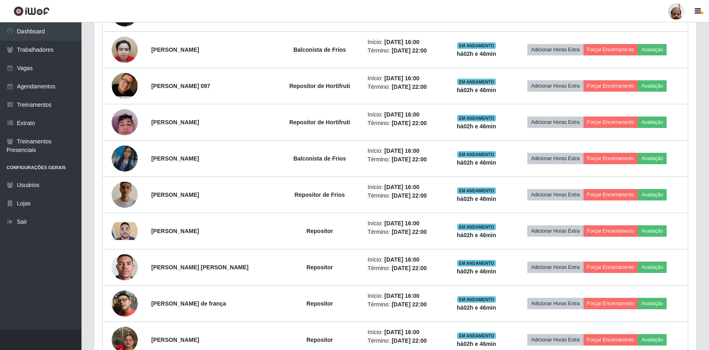 The image size is (709, 350). Describe the element at coordinates (125, 122) in the screenshot. I see `img: 1748283755662.jpeg` at that location.